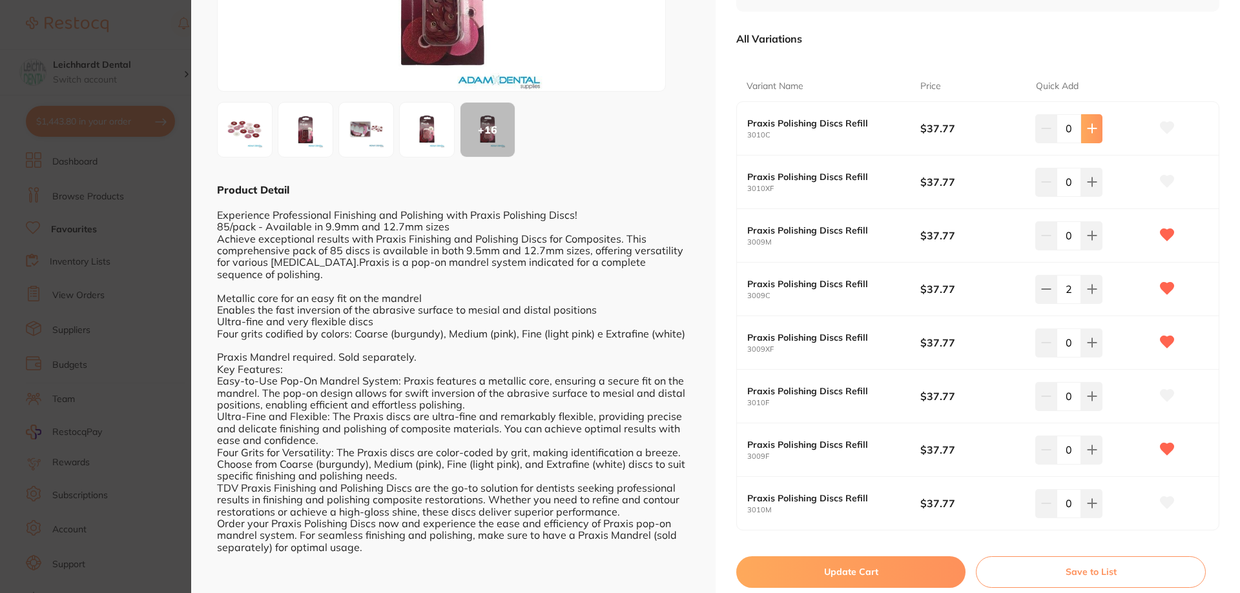  Describe the element at coordinates (775, 87) in the screenshot. I see `p: Variant Name` at that location.